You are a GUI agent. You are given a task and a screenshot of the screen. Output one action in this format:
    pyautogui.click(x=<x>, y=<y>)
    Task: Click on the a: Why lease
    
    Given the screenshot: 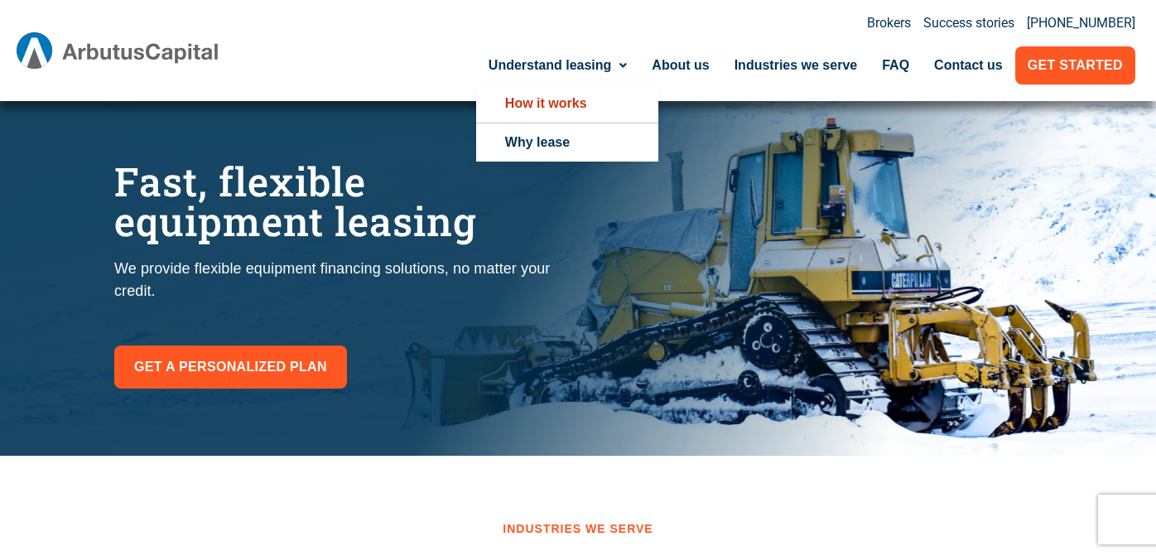 What is the action you would take?
    pyautogui.click(x=567, y=142)
    